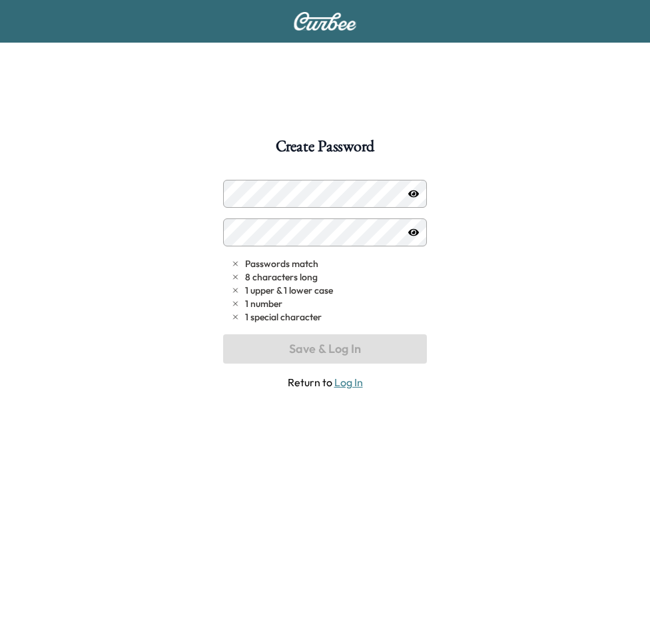 The width and height of the screenshot is (650, 620). Describe the element at coordinates (281, 277) in the screenshot. I see `span: 8 characters long` at that location.